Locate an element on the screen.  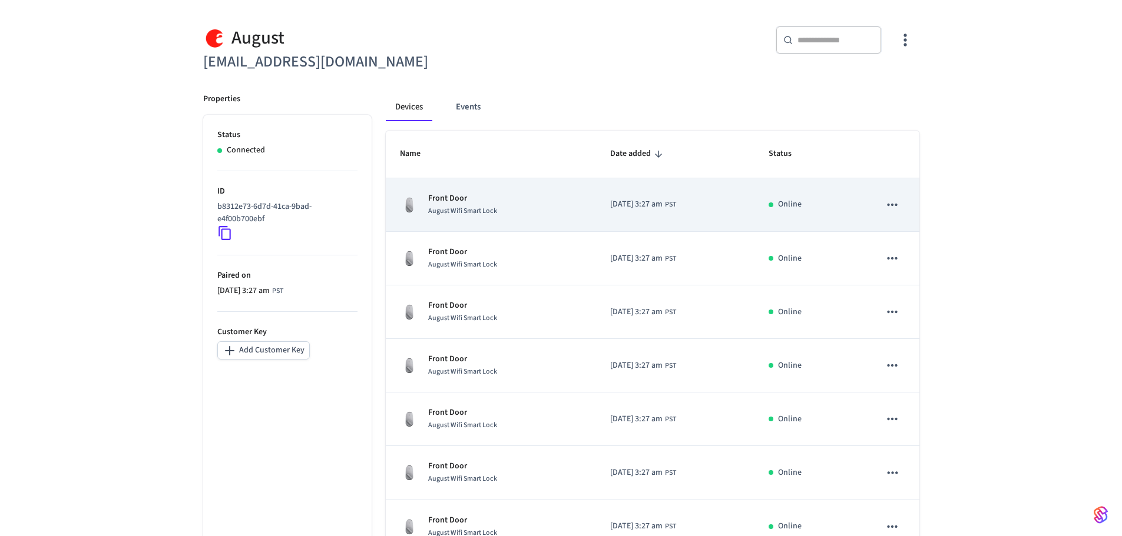
p: Customer Key is located at coordinates (287, 332).